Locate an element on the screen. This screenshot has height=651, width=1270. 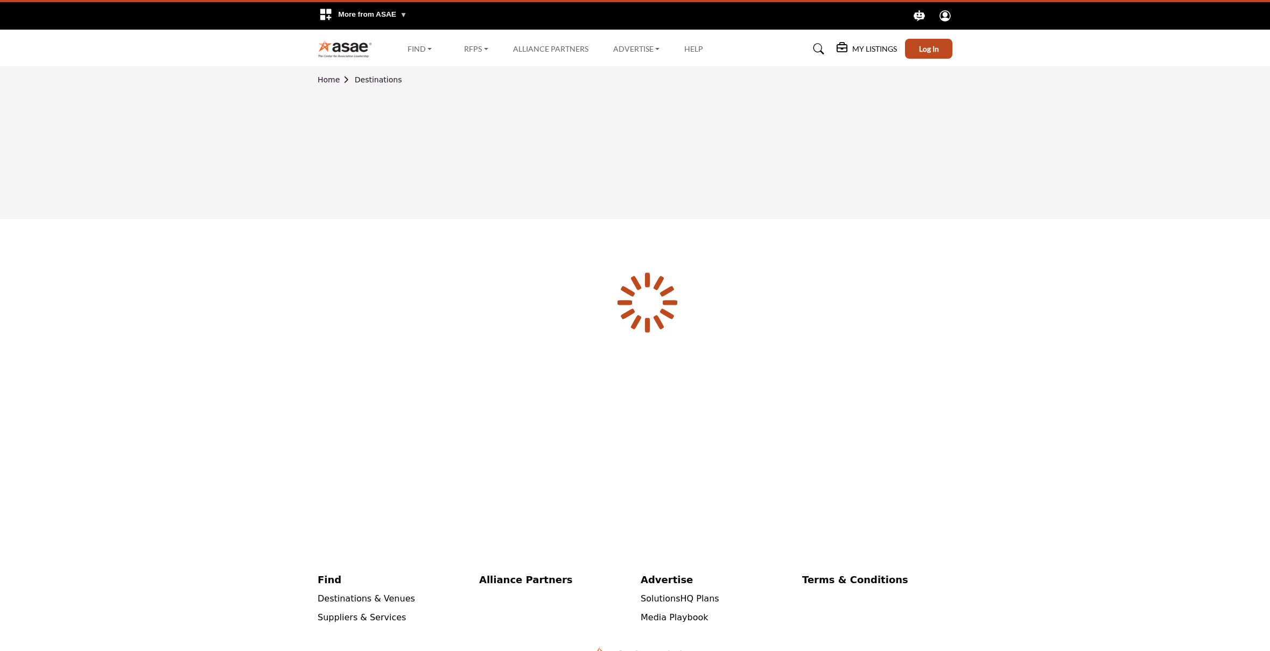
span: Log In is located at coordinates (928, 48).